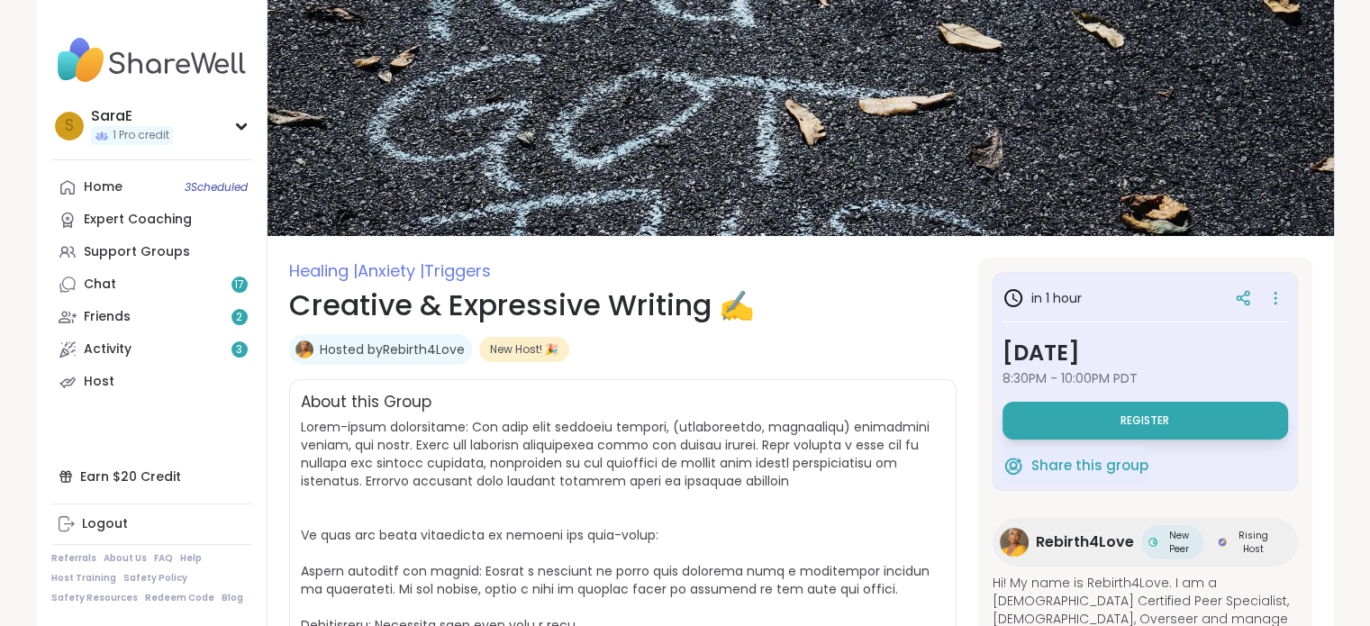 The image size is (1370, 626). Describe the element at coordinates (104, 524) in the screenshot. I see `div: Logout` at that location.